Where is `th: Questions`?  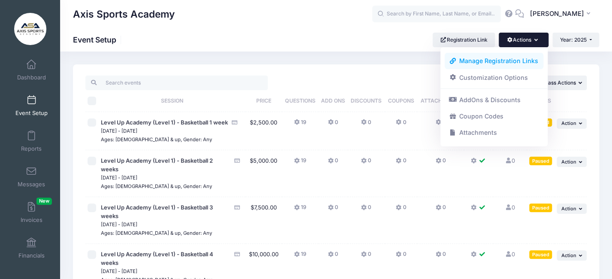
th: Questions is located at coordinates (301, 101).